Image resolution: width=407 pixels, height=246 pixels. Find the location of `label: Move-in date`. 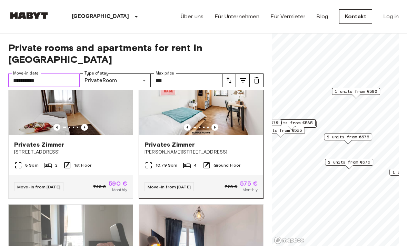

label: Move-in date is located at coordinates (26, 73).